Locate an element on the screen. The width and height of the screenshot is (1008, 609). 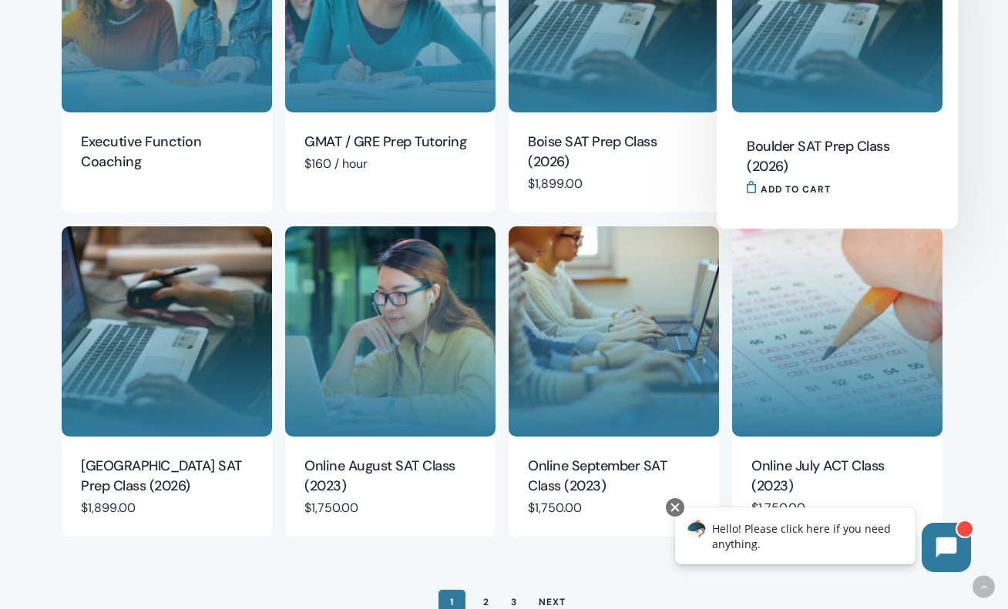
a: Executive Function Coaching is located at coordinates (166, 153).